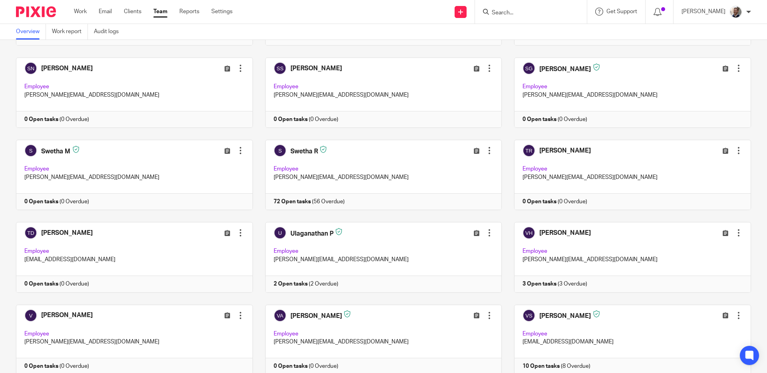 This screenshot has height=373, width=767. Describe the element at coordinates (31, 32) in the screenshot. I see `a: Overview` at that location.